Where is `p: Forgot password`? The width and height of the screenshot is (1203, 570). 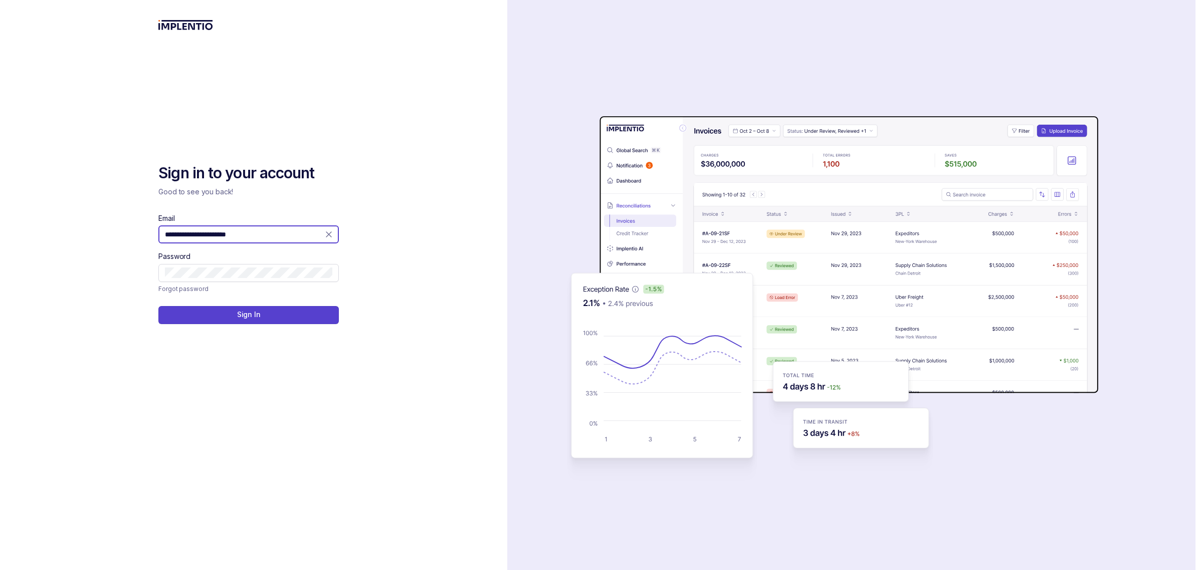
p: Forgot password is located at coordinates (183, 289).